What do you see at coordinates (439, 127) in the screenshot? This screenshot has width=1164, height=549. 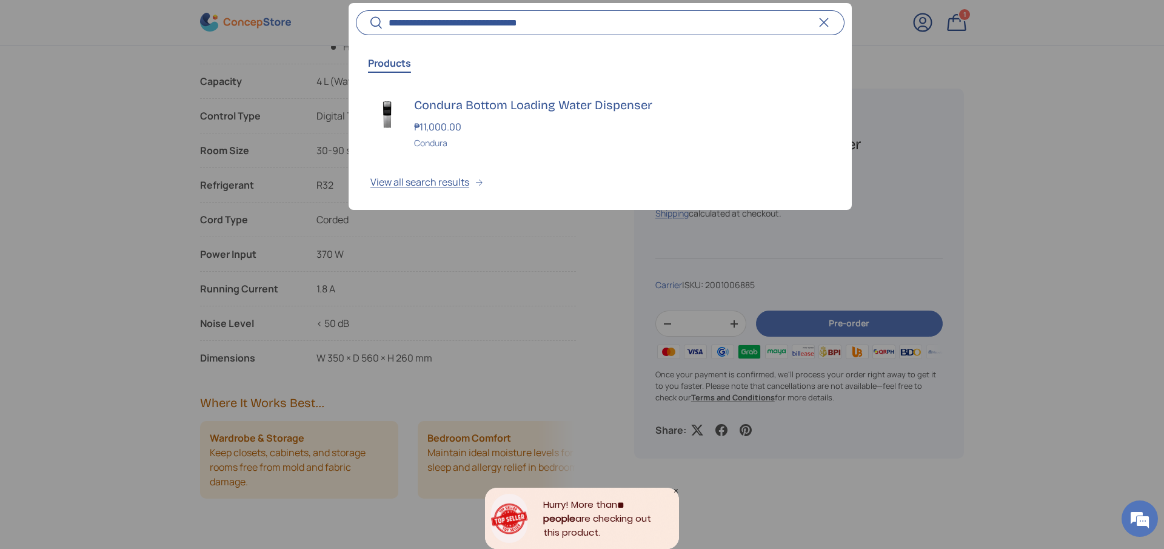 I see `strong: ₱11,000.00` at bounding box center [439, 127].